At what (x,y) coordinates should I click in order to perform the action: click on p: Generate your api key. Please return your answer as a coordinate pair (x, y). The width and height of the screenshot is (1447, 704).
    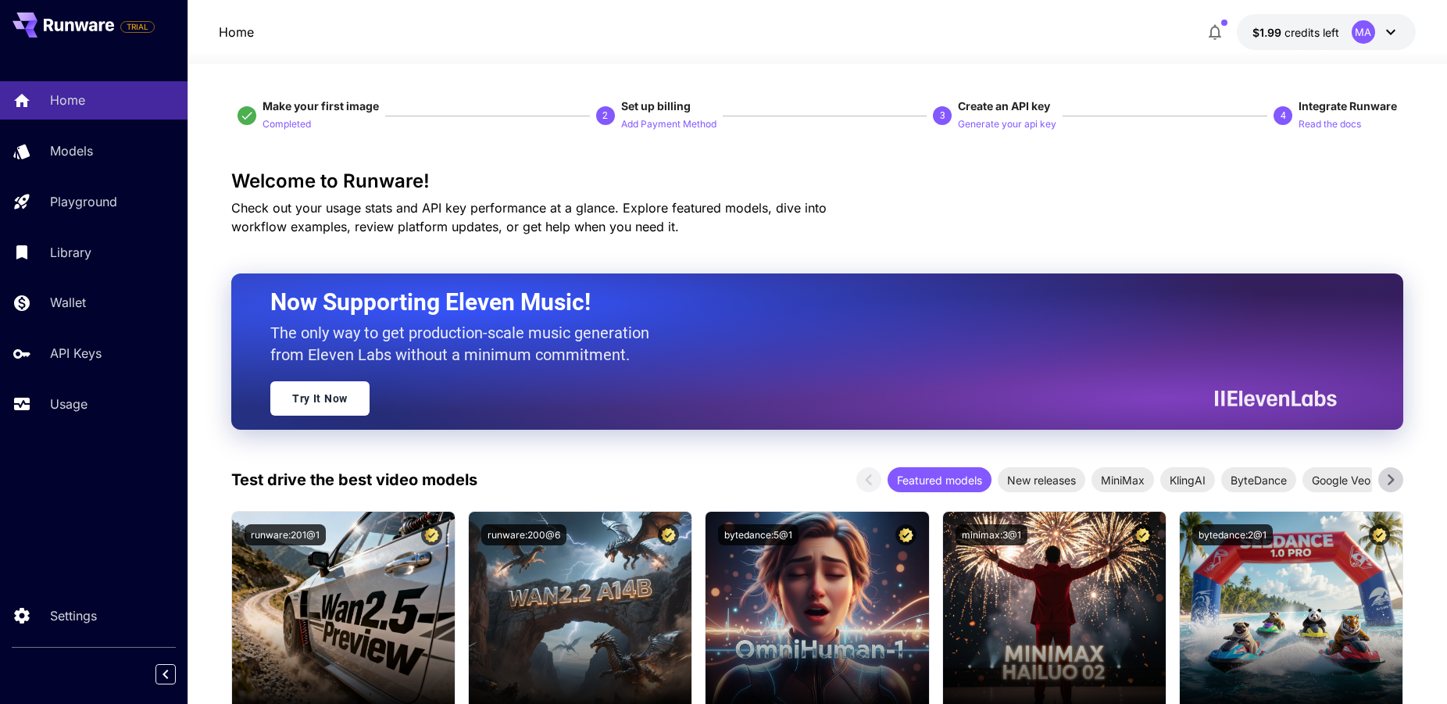
    Looking at the image, I should click on (1007, 124).